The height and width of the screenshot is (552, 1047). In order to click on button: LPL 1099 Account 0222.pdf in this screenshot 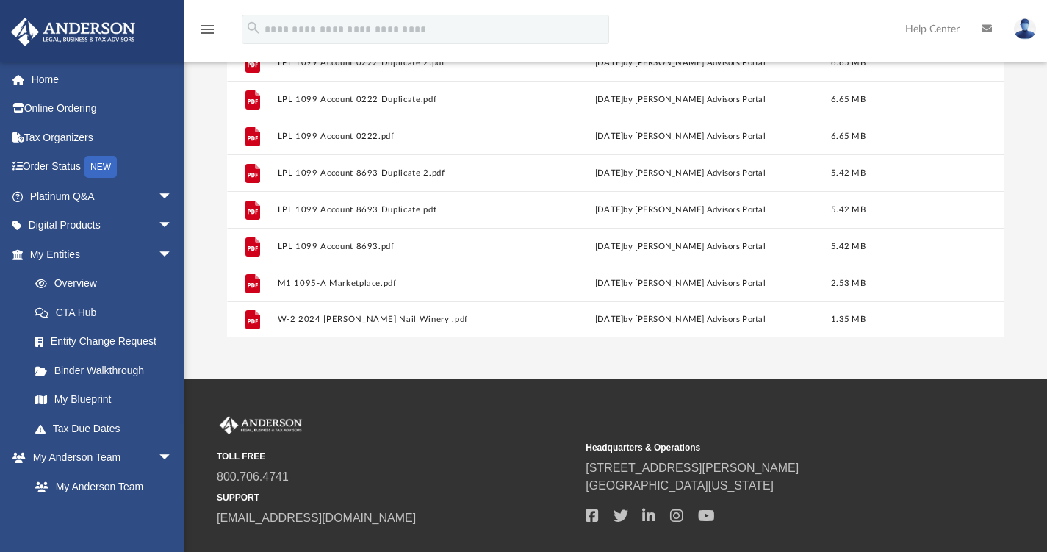, I will do `click(409, 135)`.